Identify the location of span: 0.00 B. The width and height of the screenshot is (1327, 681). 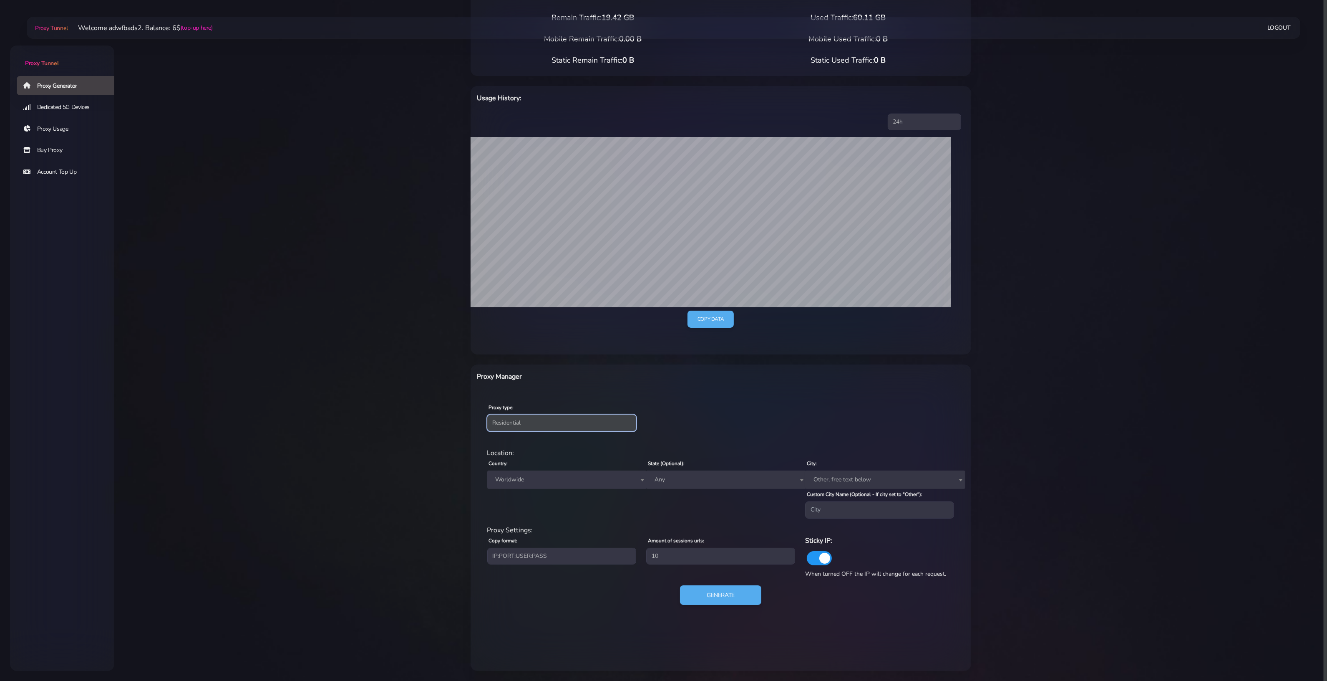
(631, 39).